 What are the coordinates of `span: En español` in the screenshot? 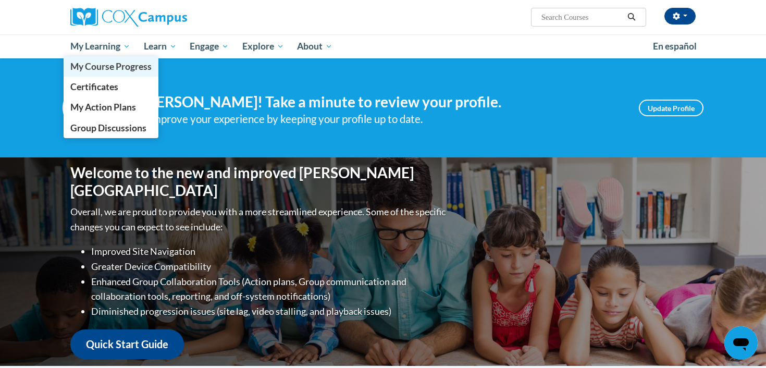 It's located at (675, 46).